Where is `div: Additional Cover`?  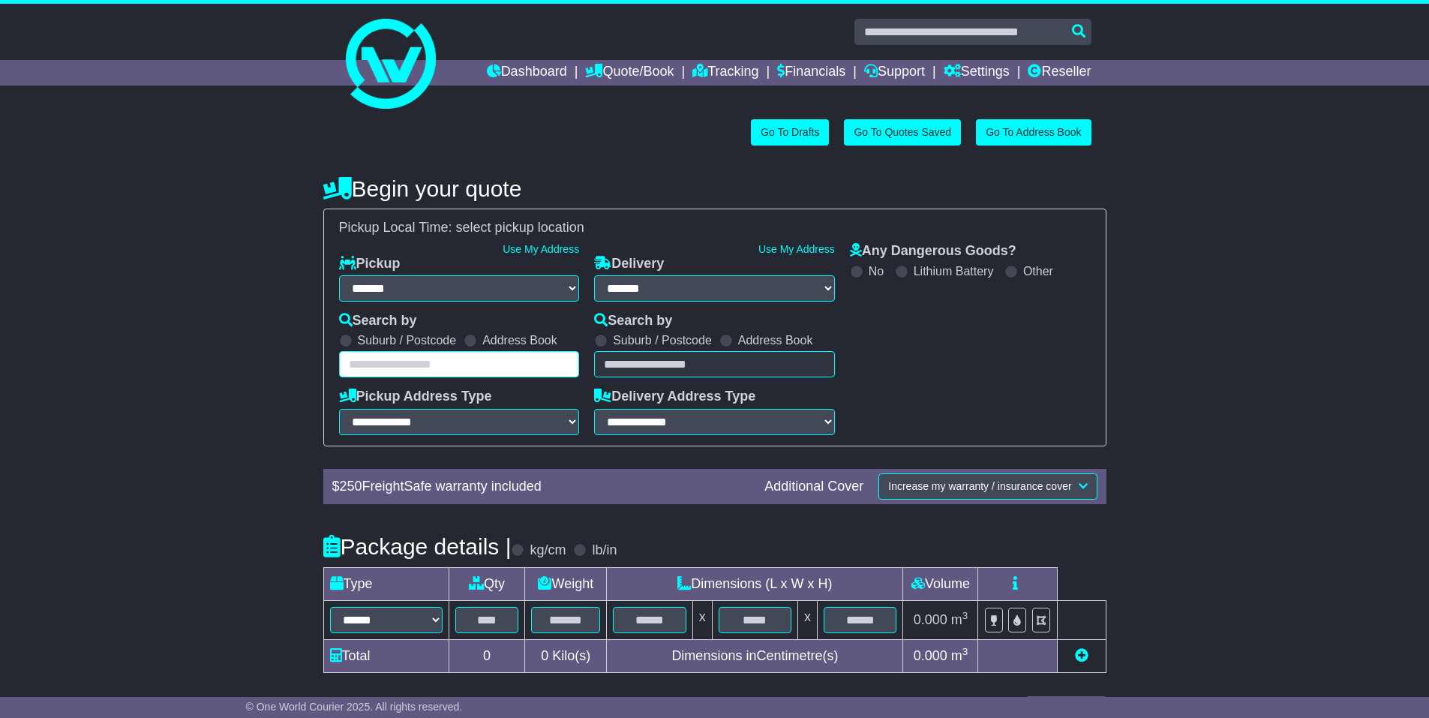
div: Additional Cover is located at coordinates (814, 487).